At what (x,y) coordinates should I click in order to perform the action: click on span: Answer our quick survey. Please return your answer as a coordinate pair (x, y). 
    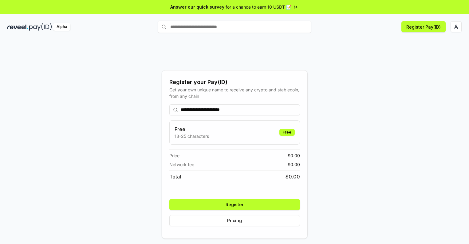
    Looking at the image, I should click on (197, 7).